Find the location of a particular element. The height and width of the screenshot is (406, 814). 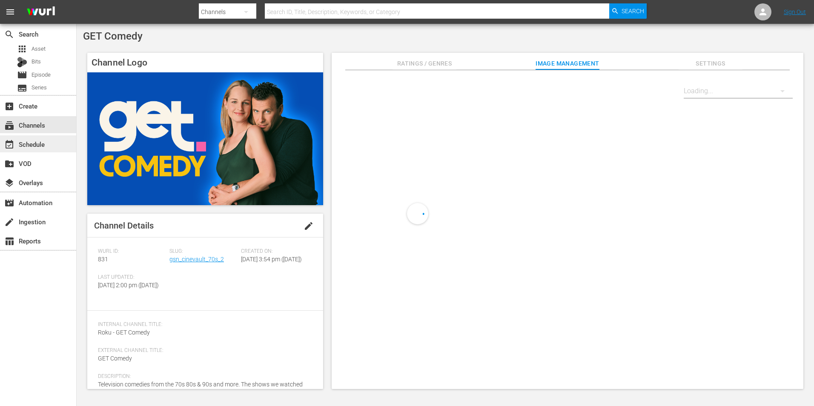

span: Ratings / Genres is located at coordinates (424, 63).